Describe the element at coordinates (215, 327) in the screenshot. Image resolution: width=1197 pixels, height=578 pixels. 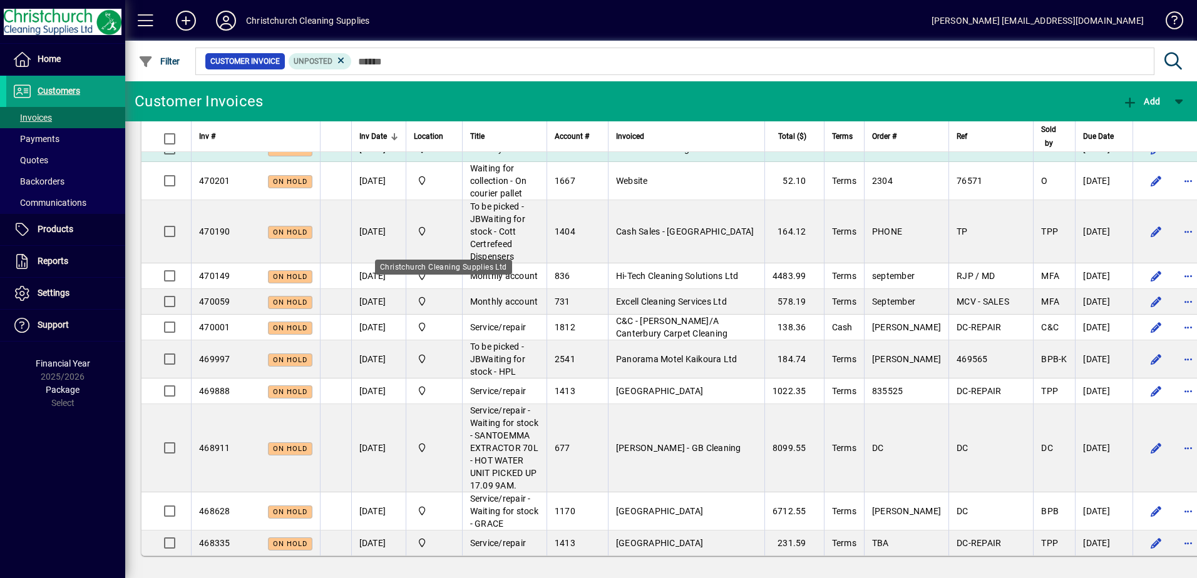
I see `span: 470001` at that location.